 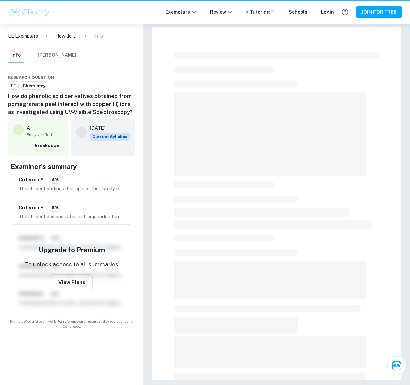 I want to click on p: Exemplars, so click(x=181, y=12).